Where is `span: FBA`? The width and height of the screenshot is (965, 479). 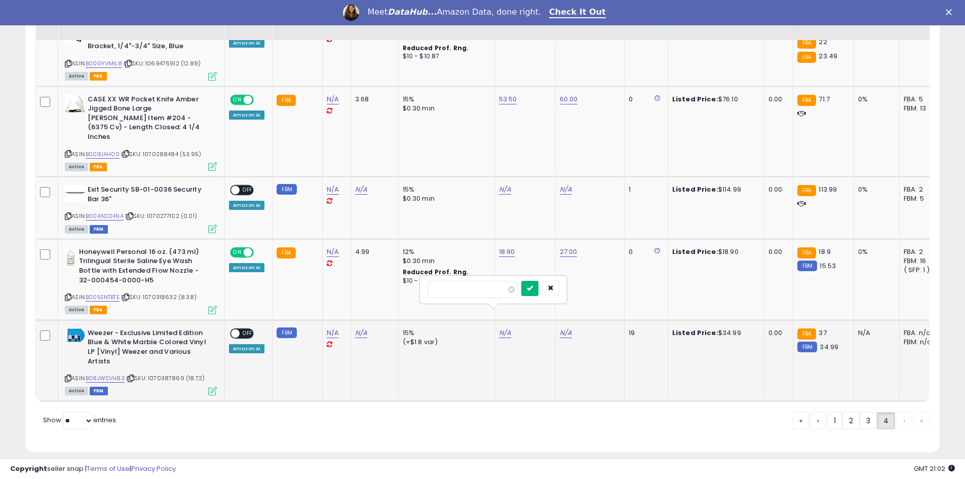
span: FBA is located at coordinates (98, 310).